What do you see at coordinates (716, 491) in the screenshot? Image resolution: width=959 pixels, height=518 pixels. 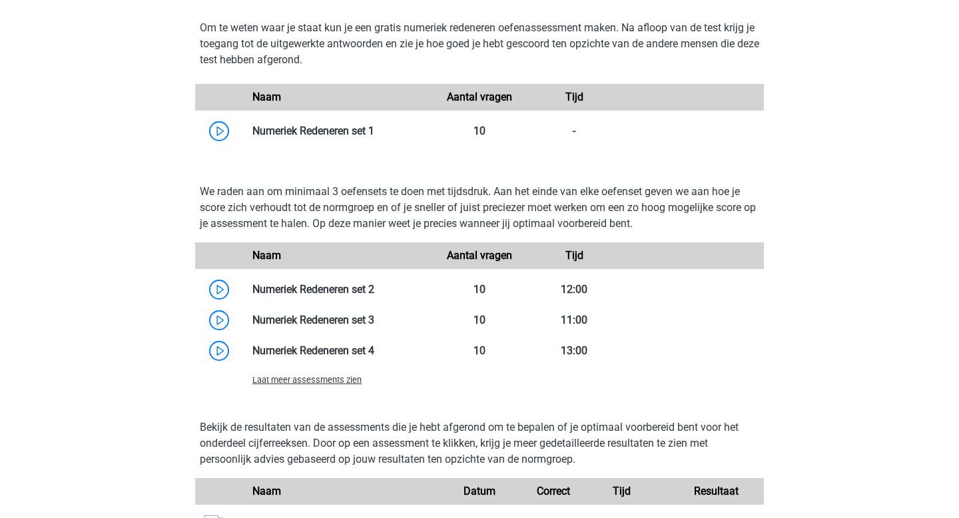 I see `div: Resultaat` at bounding box center [716, 491].